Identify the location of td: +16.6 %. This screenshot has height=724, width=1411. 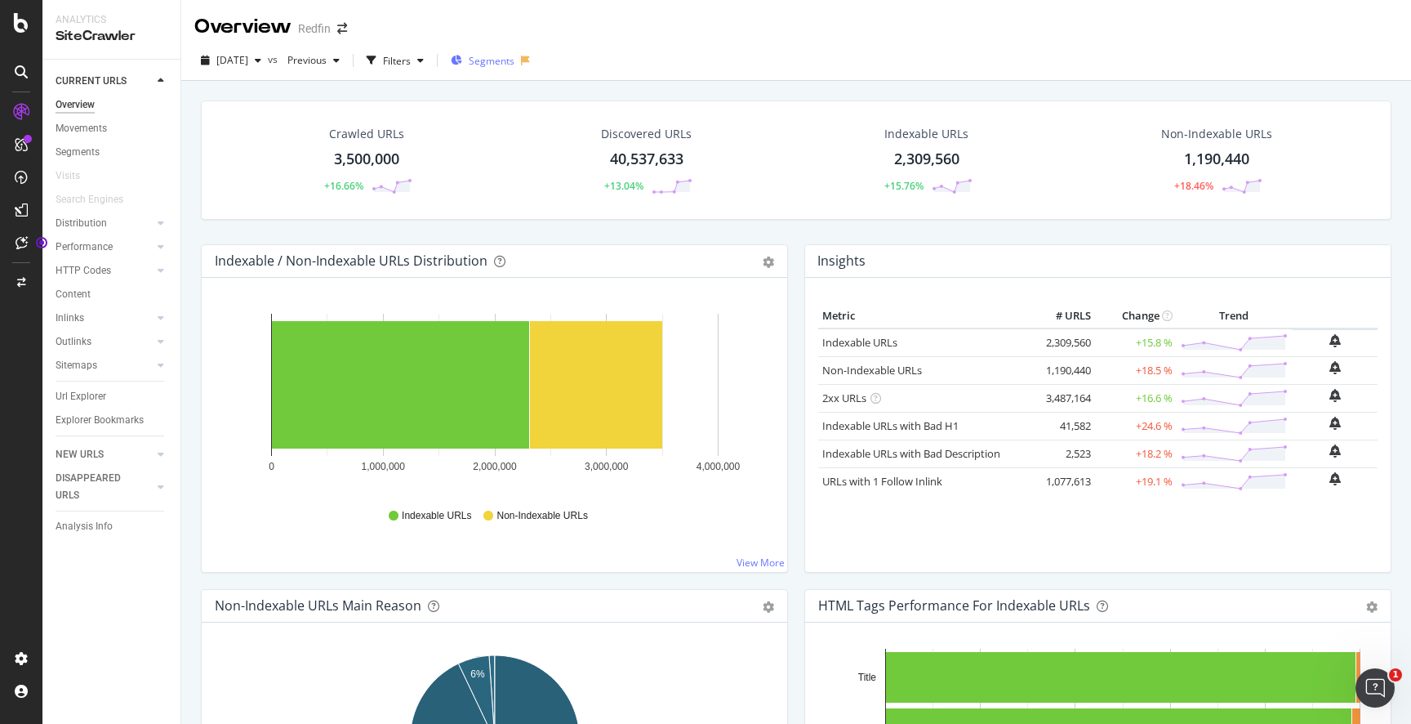
(1136, 398).